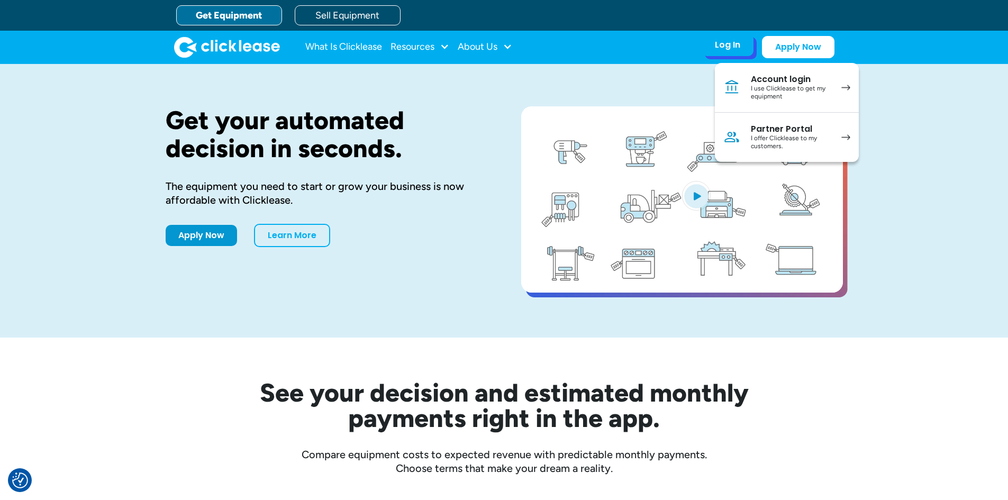 Image resolution: width=1008 pixels, height=500 pixels. What do you see at coordinates (790, 79) in the screenshot?
I see `div: Account login` at bounding box center [790, 79].